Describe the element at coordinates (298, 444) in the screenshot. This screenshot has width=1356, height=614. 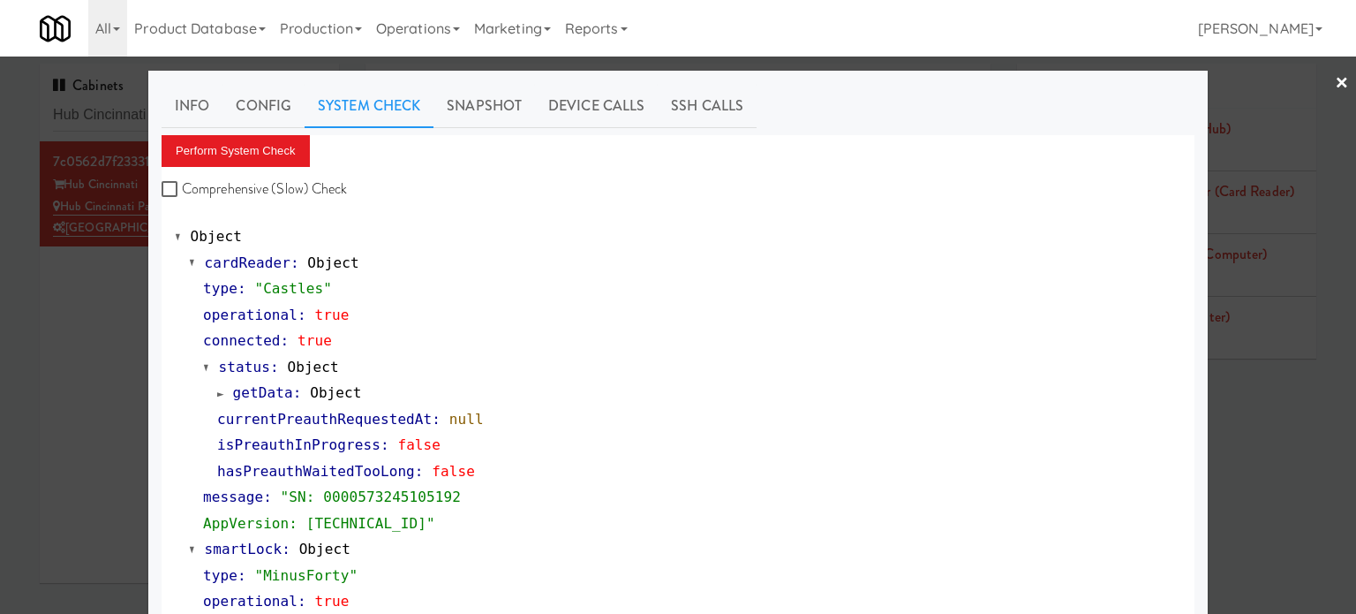
I see `span: isPreauthInProgress` at that location.